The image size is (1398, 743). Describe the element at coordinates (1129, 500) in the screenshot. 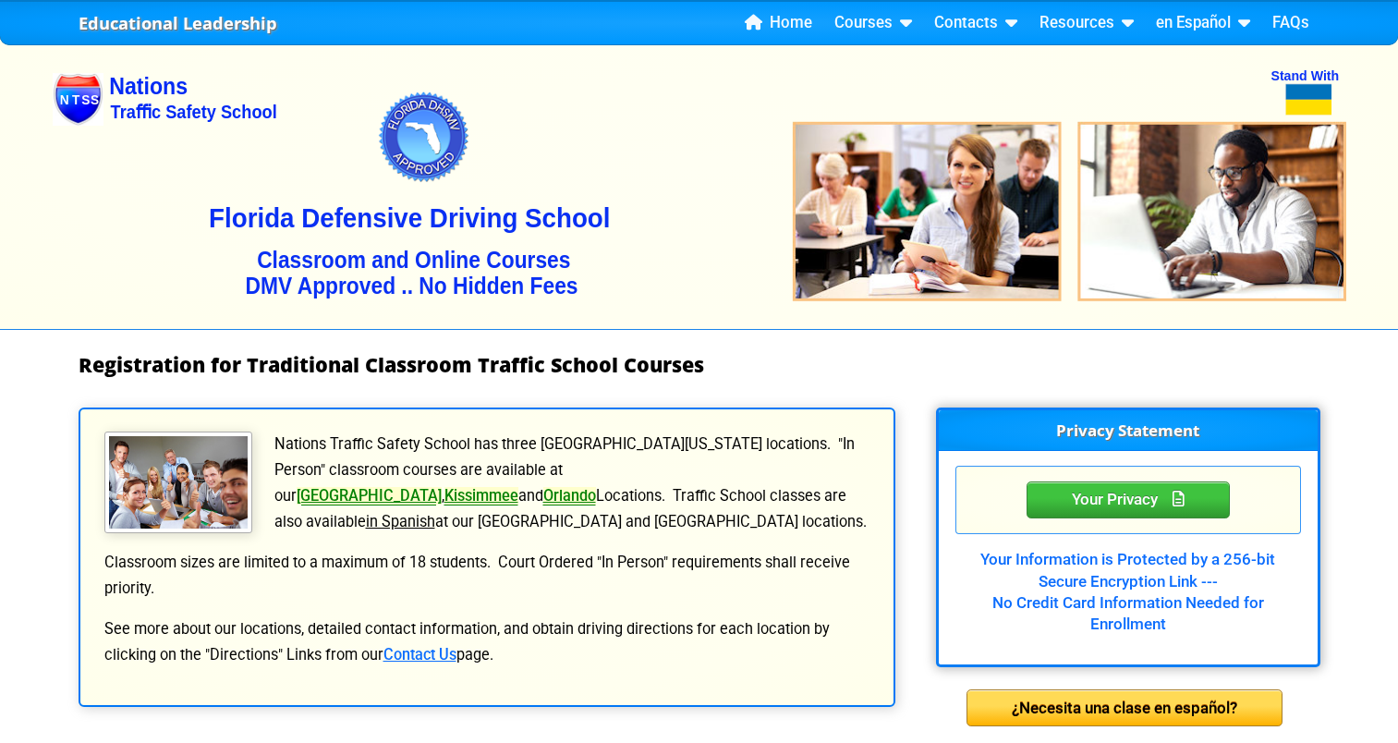

I see `div: Privacy Statement` at that location.